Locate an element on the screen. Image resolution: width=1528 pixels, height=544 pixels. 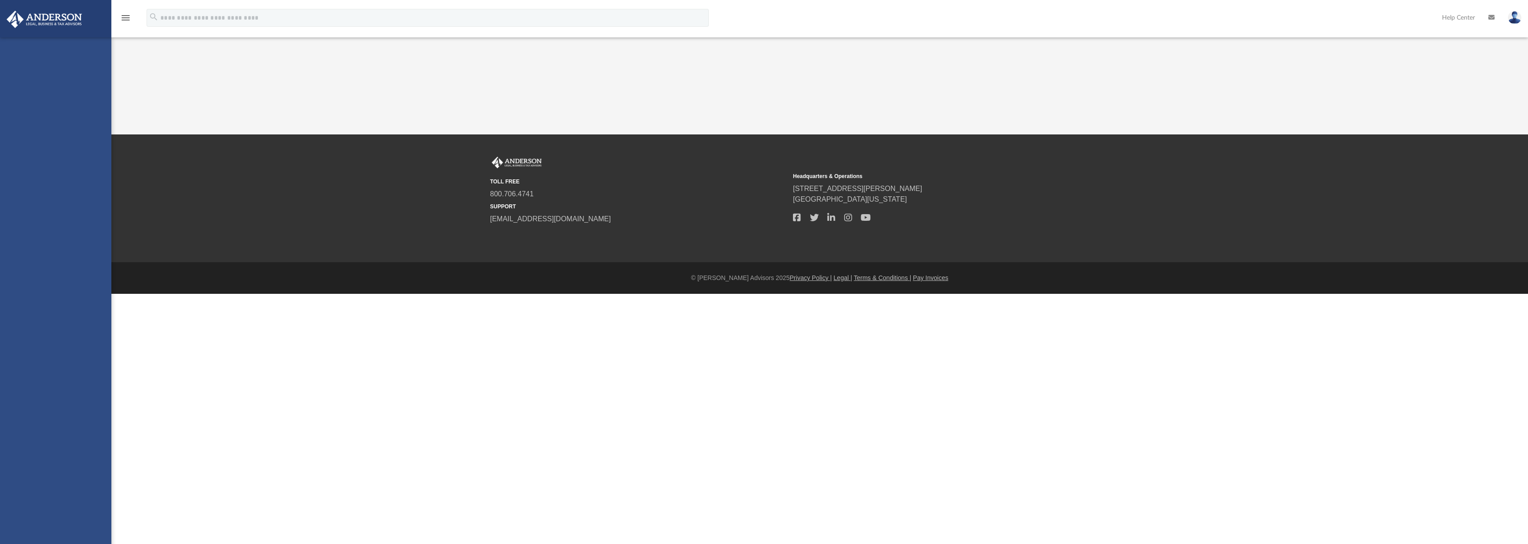
i: search is located at coordinates (154, 17).